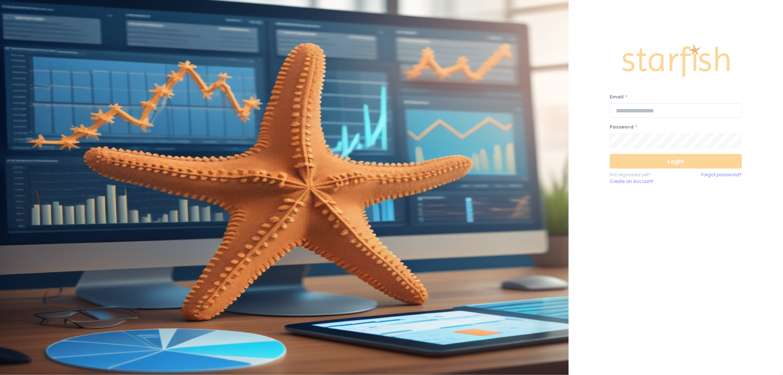 The image size is (783, 375). Describe the element at coordinates (676, 161) in the screenshot. I see `button: Login` at that location.